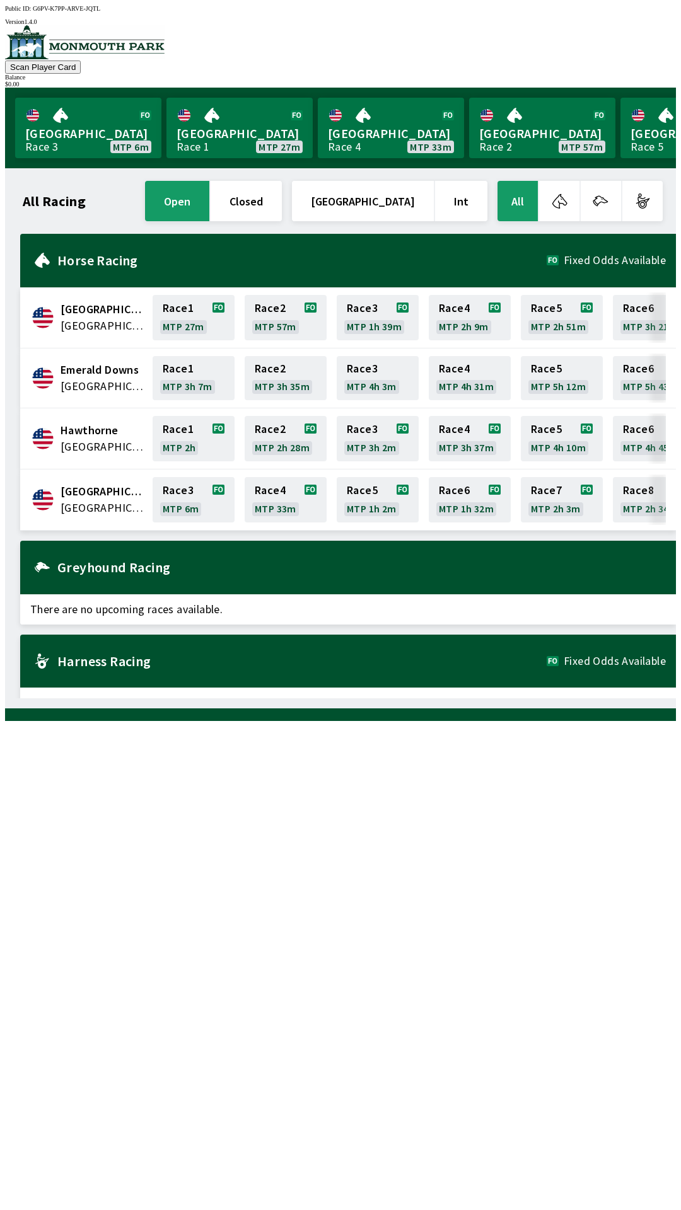  Describe the element at coordinates (344, 147) in the screenshot. I see `div: Race 4` at that location.